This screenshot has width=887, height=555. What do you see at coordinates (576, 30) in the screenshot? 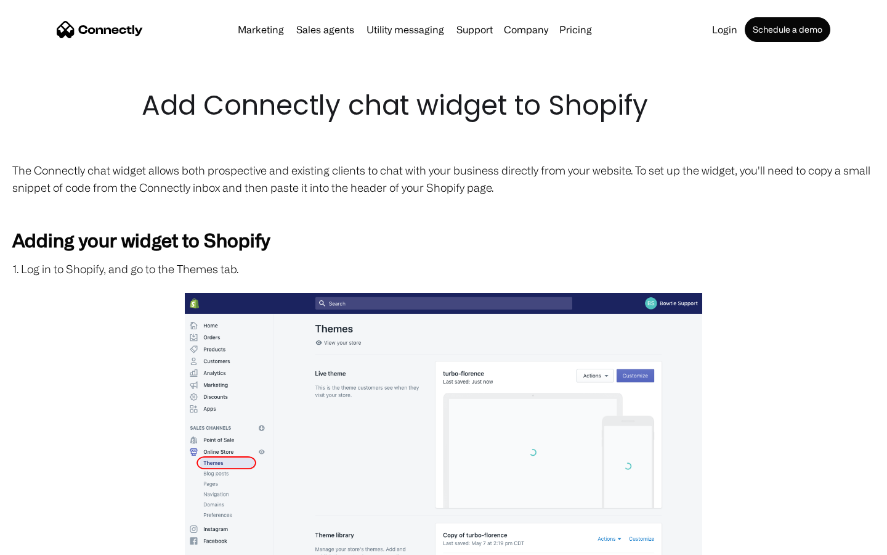
I see `a: Pricing` at bounding box center [576, 30].